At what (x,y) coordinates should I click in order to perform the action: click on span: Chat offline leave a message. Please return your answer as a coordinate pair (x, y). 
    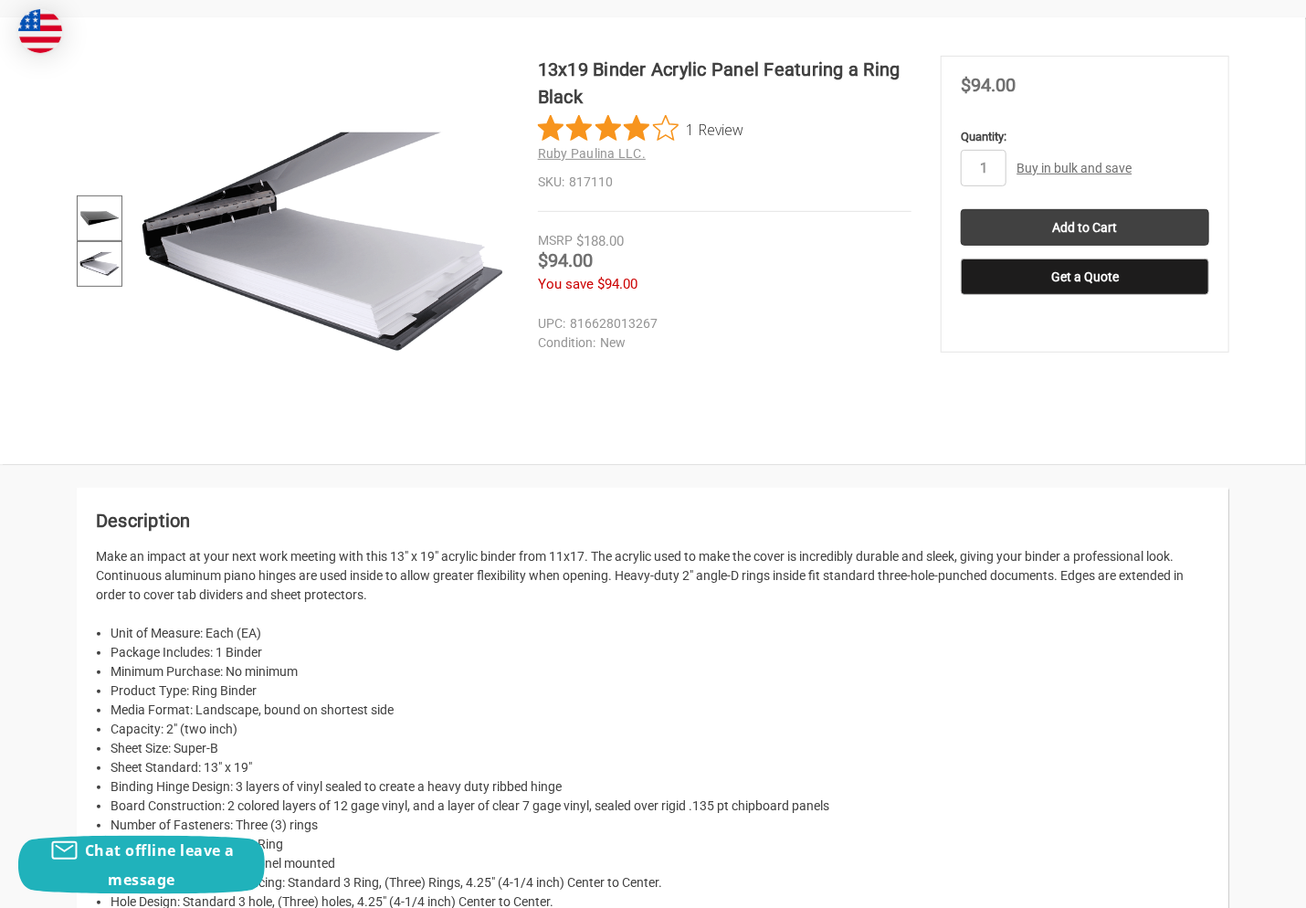
    Looking at the image, I should click on (160, 865).